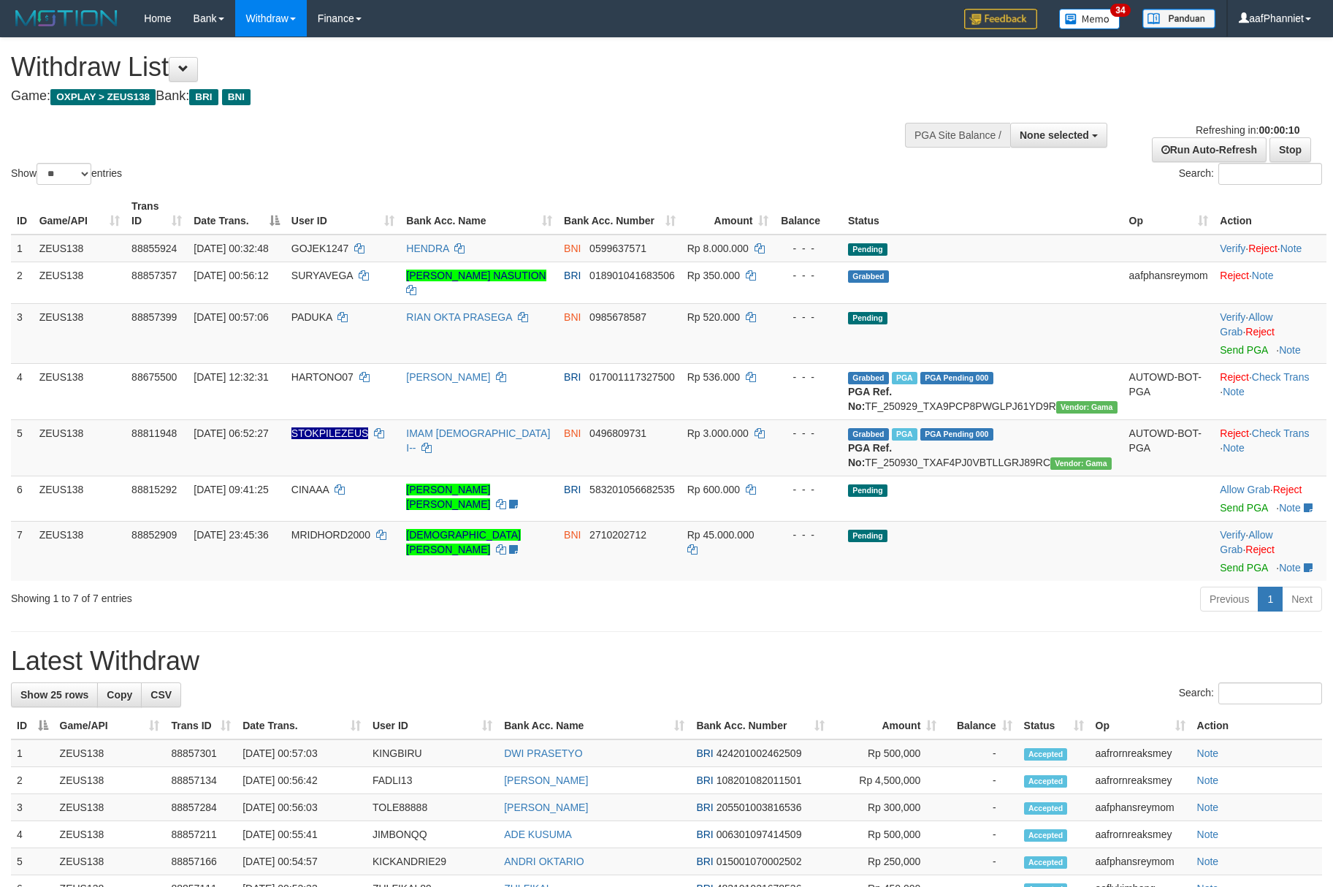 This screenshot has width=1333, height=887. I want to click on h4: Game: Bank:, so click(443, 96).